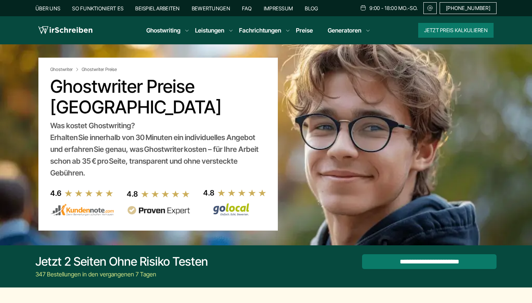 The image size is (532, 303). What do you see at coordinates (157, 8) in the screenshot?
I see `a: Beispielarbeiten` at bounding box center [157, 8].